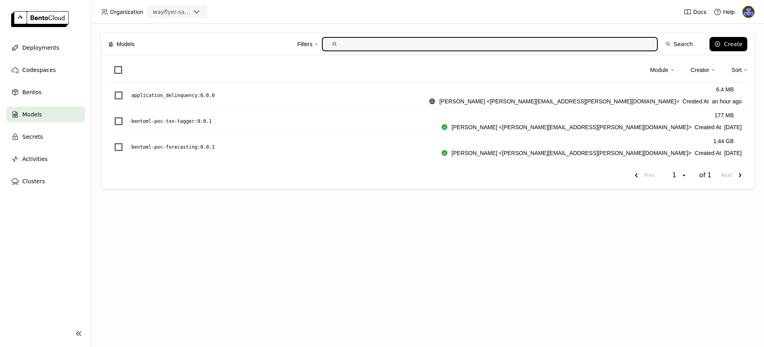 The image size is (764, 347). I want to click on span: Bentos, so click(32, 92).